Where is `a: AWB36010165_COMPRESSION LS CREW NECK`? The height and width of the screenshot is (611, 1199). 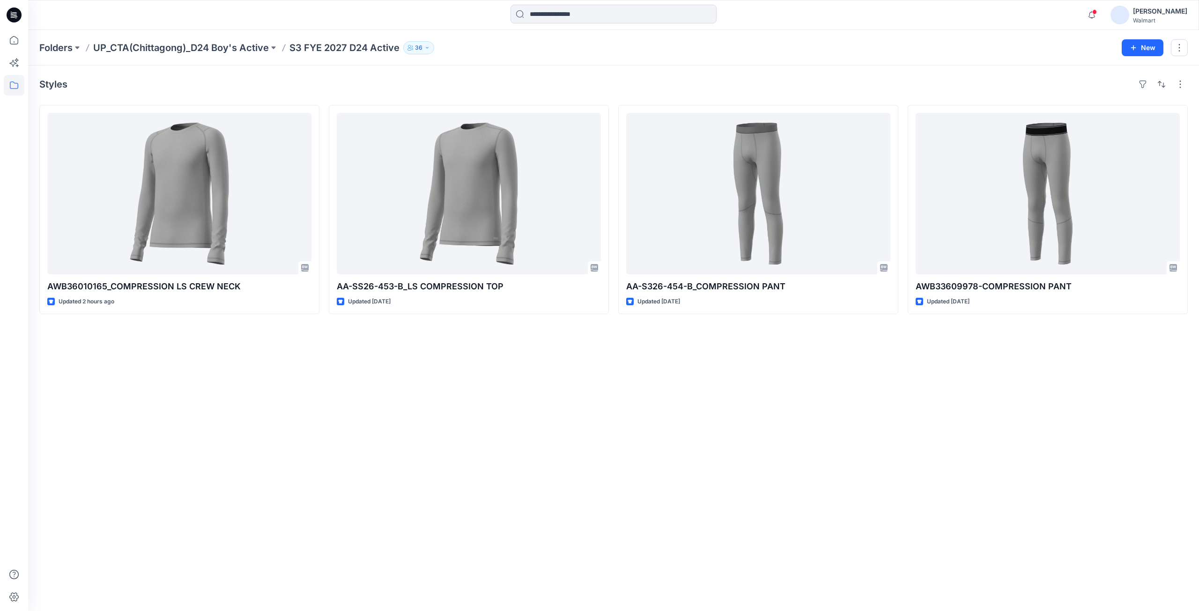
a: AWB36010165_COMPRESSION LS CREW NECK is located at coordinates (179, 193).